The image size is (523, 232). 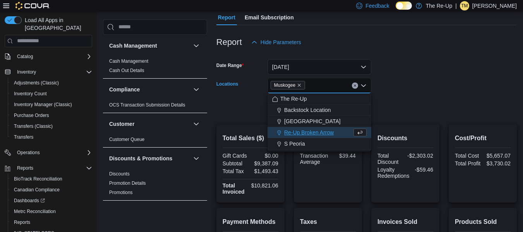 I want to click on a: Transfers, so click(x=24, y=137).